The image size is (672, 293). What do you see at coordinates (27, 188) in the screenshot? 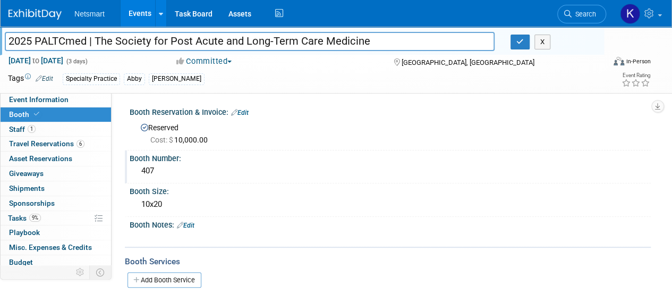
I see `span: Shipments` at bounding box center [27, 188].